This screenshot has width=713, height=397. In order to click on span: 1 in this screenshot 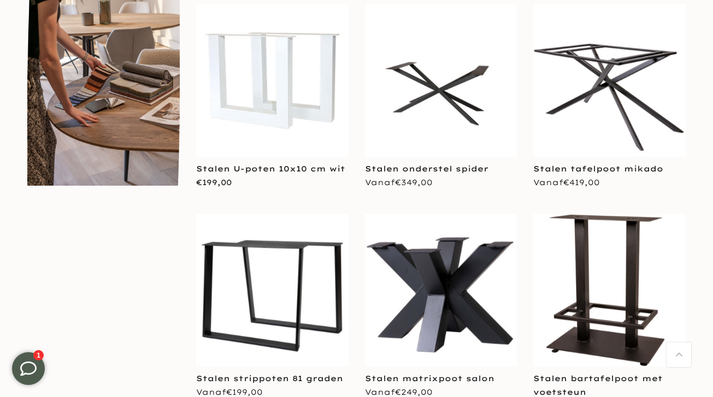, I will do `click(37, 14)`.